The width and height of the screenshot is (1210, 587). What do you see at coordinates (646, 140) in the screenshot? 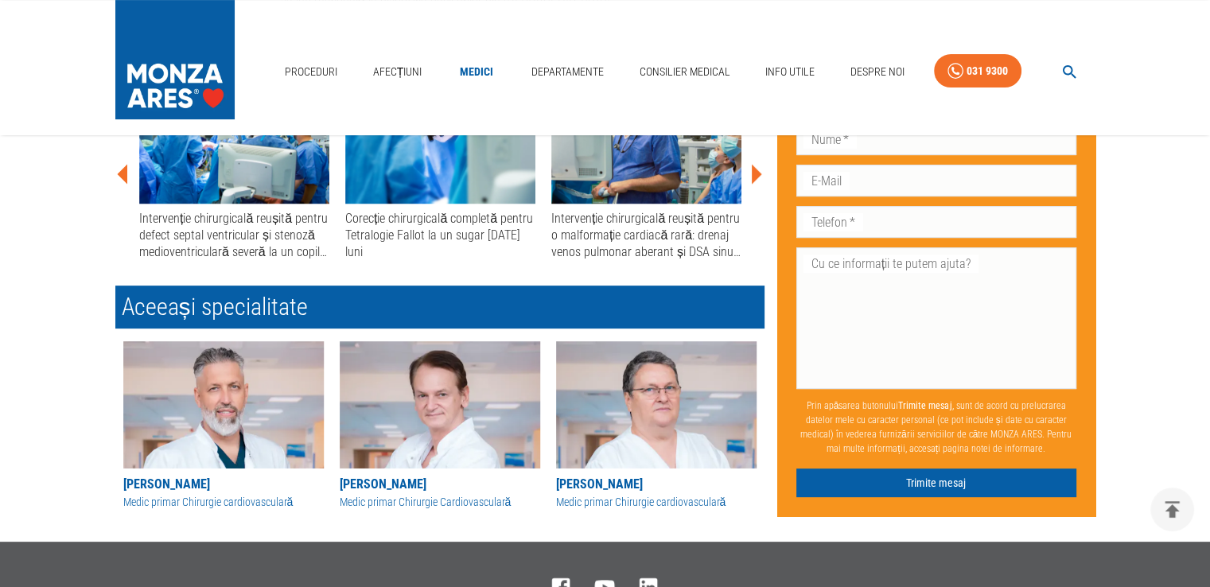
I see `img: Intervenție chirurgicală reușită pentru o malformație cardiacă rară: drenaj venos pulmonar aberan...` at bounding box center [646, 140].